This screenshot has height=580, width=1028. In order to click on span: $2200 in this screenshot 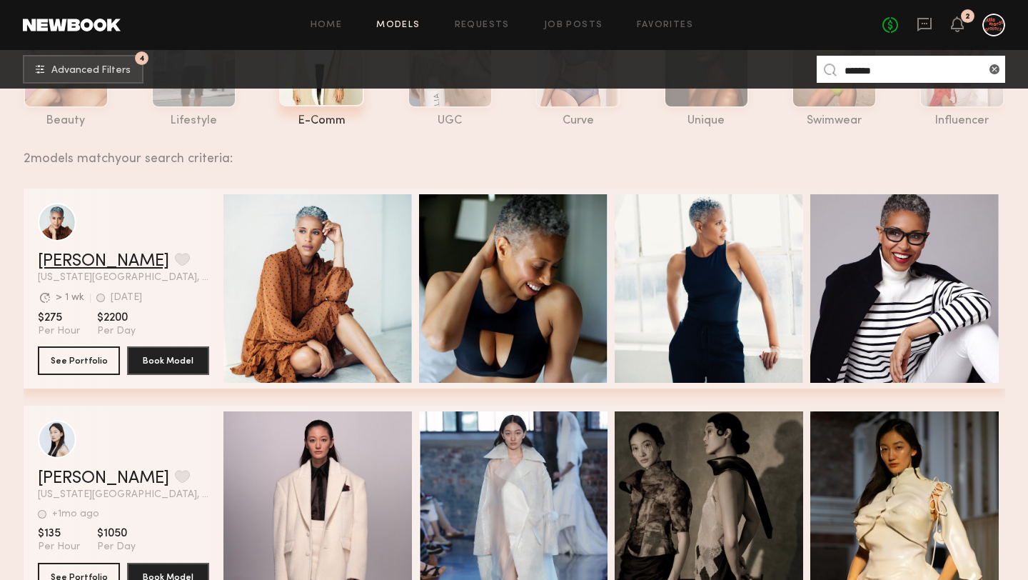, I will do `click(116, 318)`.